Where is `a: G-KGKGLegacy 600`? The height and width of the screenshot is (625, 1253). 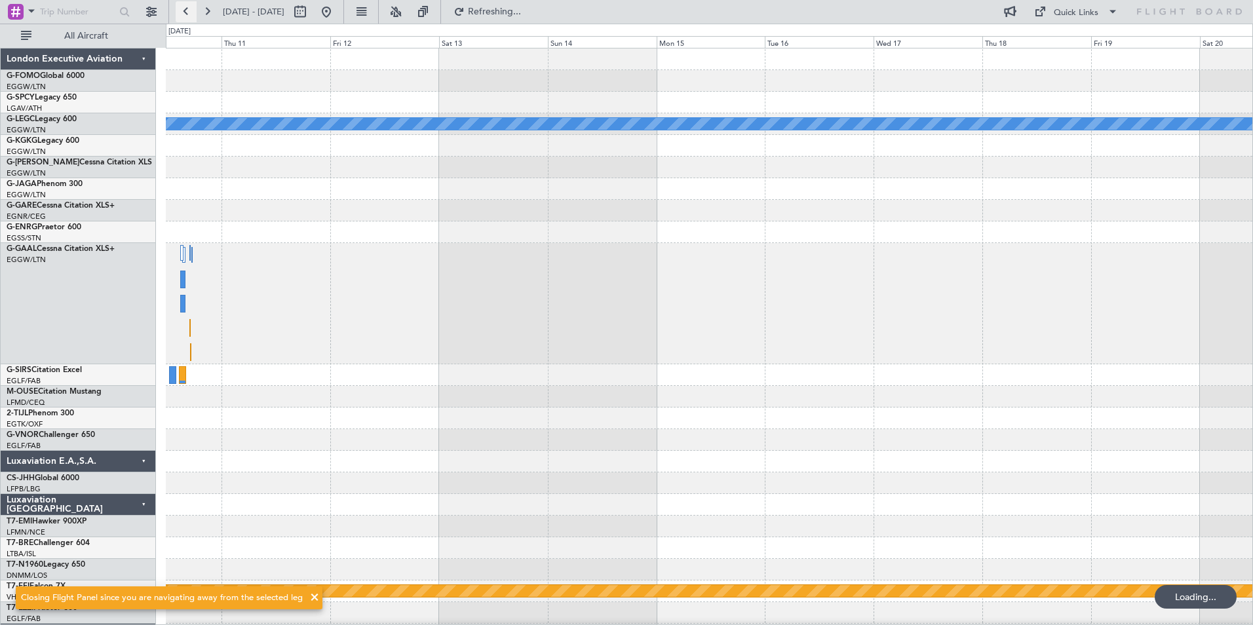 a: G-KGKGLegacy 600 is located at coordinates (43, 141).